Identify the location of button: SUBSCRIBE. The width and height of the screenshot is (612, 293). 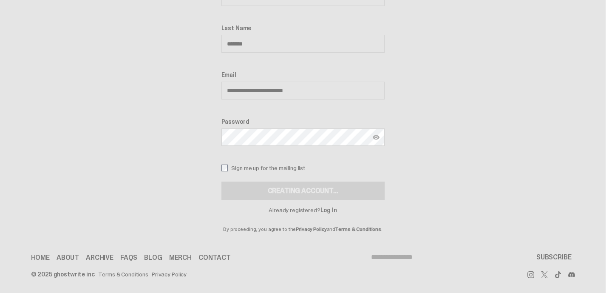
(554, 257).